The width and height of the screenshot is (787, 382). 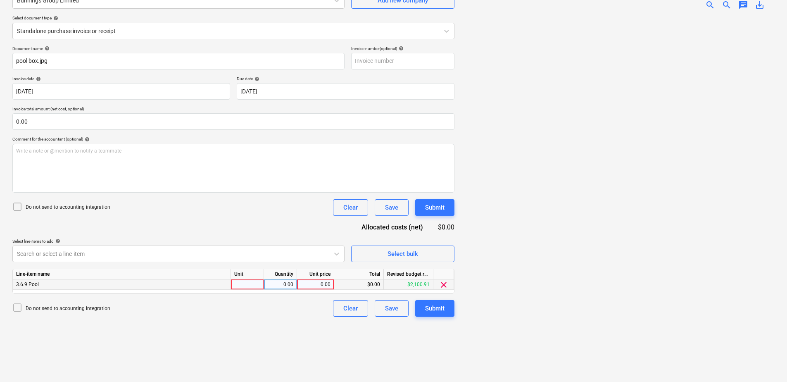 What do you see at coordinates (403, 254) in the screenshot?
I see `div: Select bulk` at bounding box center [403, 254].